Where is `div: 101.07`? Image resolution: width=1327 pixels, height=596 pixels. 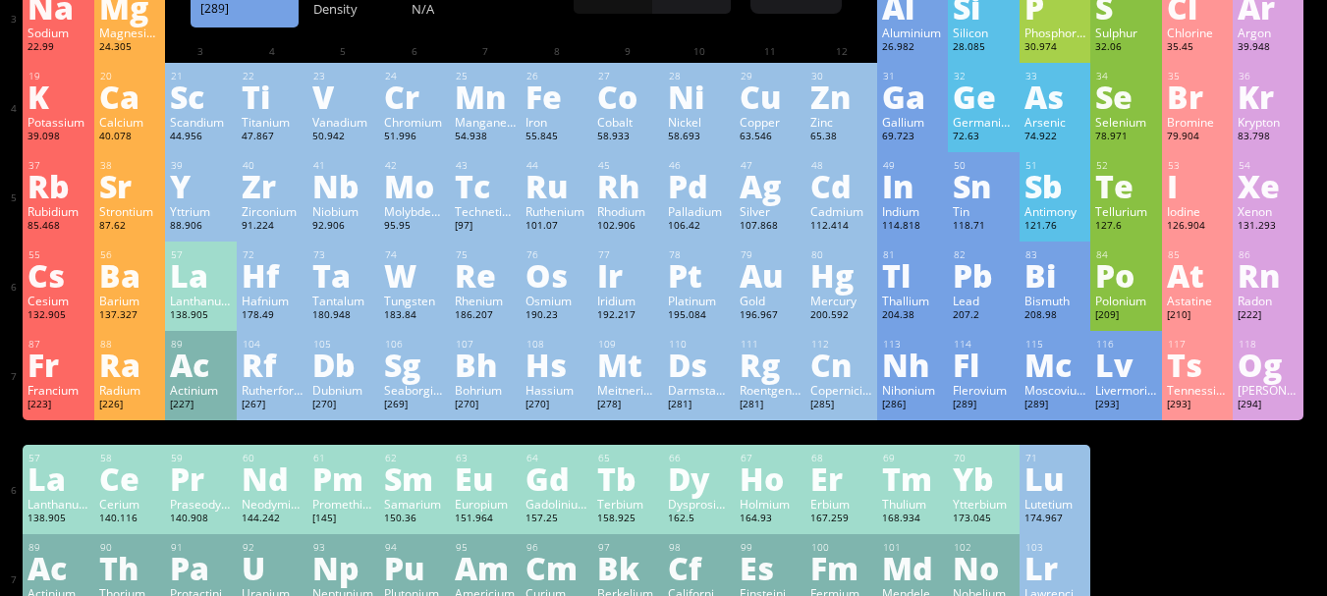
div: 101.07 is located at coordinates (556, 227).